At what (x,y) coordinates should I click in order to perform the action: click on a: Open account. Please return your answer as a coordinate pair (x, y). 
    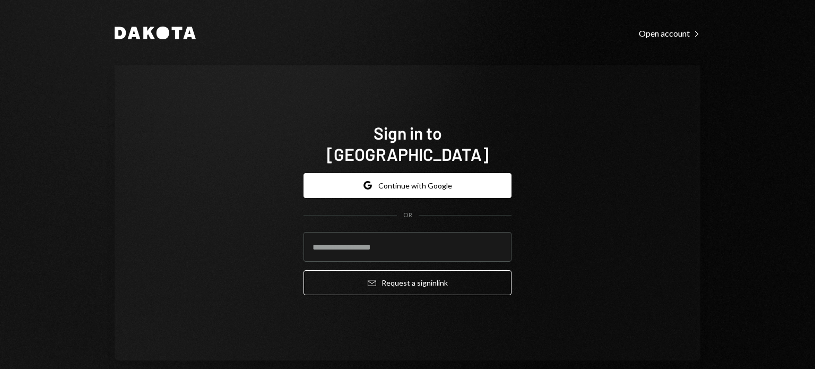
    Looking at the image, I should click on (670, 33).